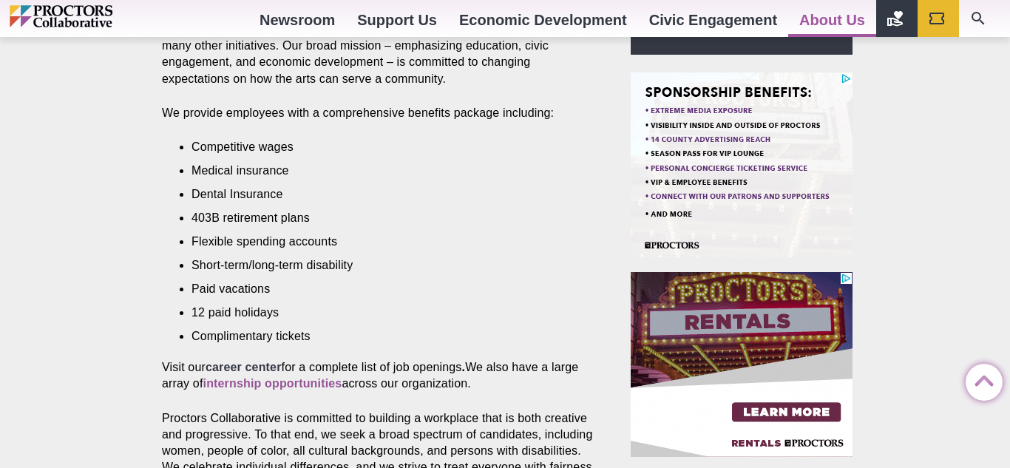  Describe the element at coordinates (243, 367) in the screenshot. I see `a: career center` at that location.